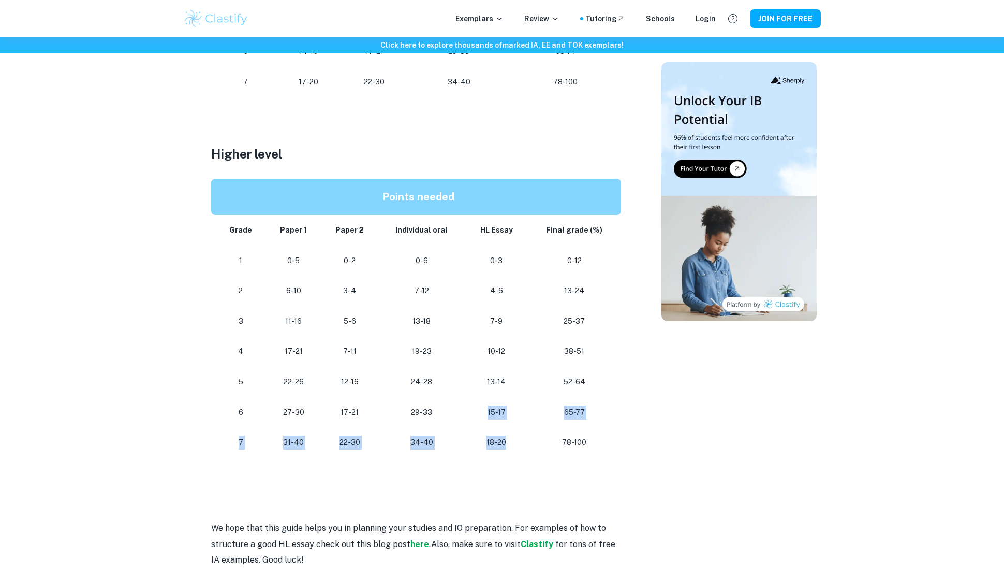 This screenshot has height=574, width=1004. I want to click on strong: here, so click(420, 543).